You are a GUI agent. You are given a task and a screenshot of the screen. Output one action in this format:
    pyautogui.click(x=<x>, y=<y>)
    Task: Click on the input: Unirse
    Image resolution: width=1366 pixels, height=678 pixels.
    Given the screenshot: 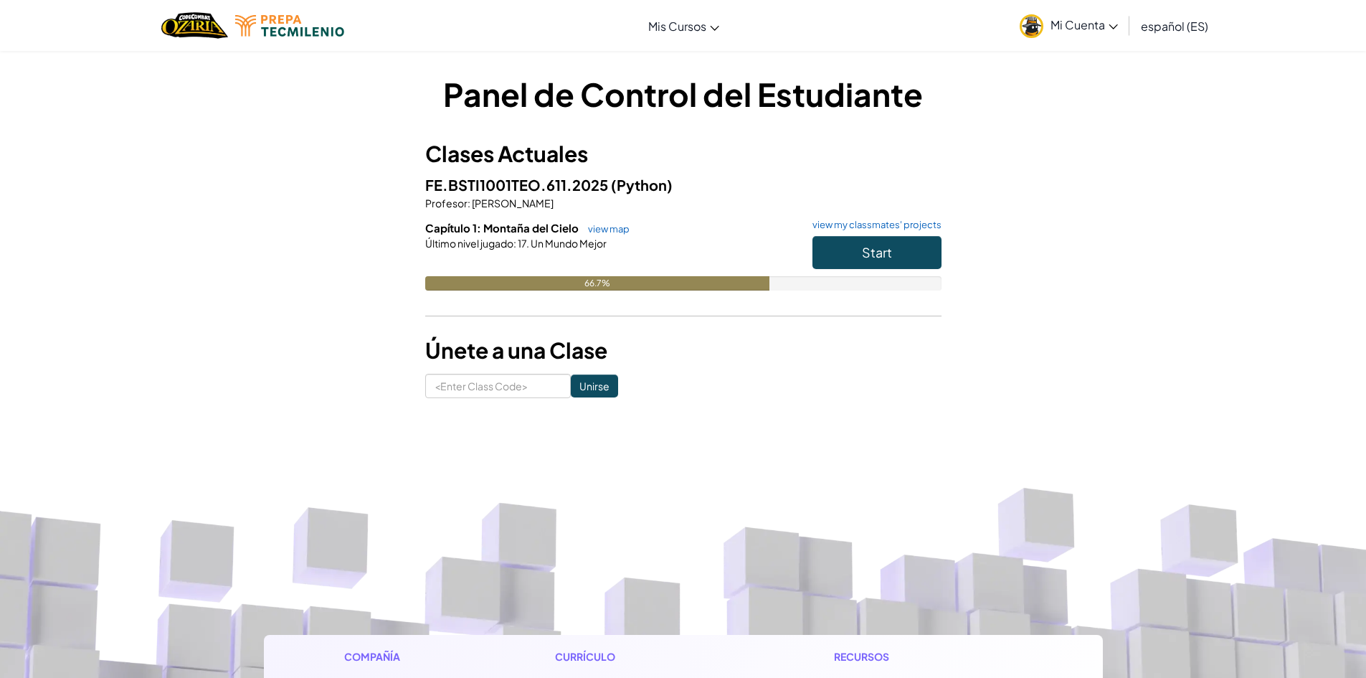 What is the action you would take?
    pyautogui.click(x=595, y=386)
    